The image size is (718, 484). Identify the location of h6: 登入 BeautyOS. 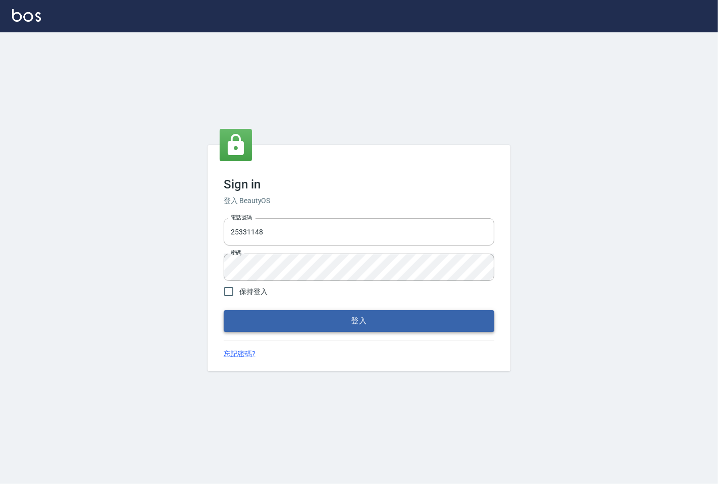
(359, 201).